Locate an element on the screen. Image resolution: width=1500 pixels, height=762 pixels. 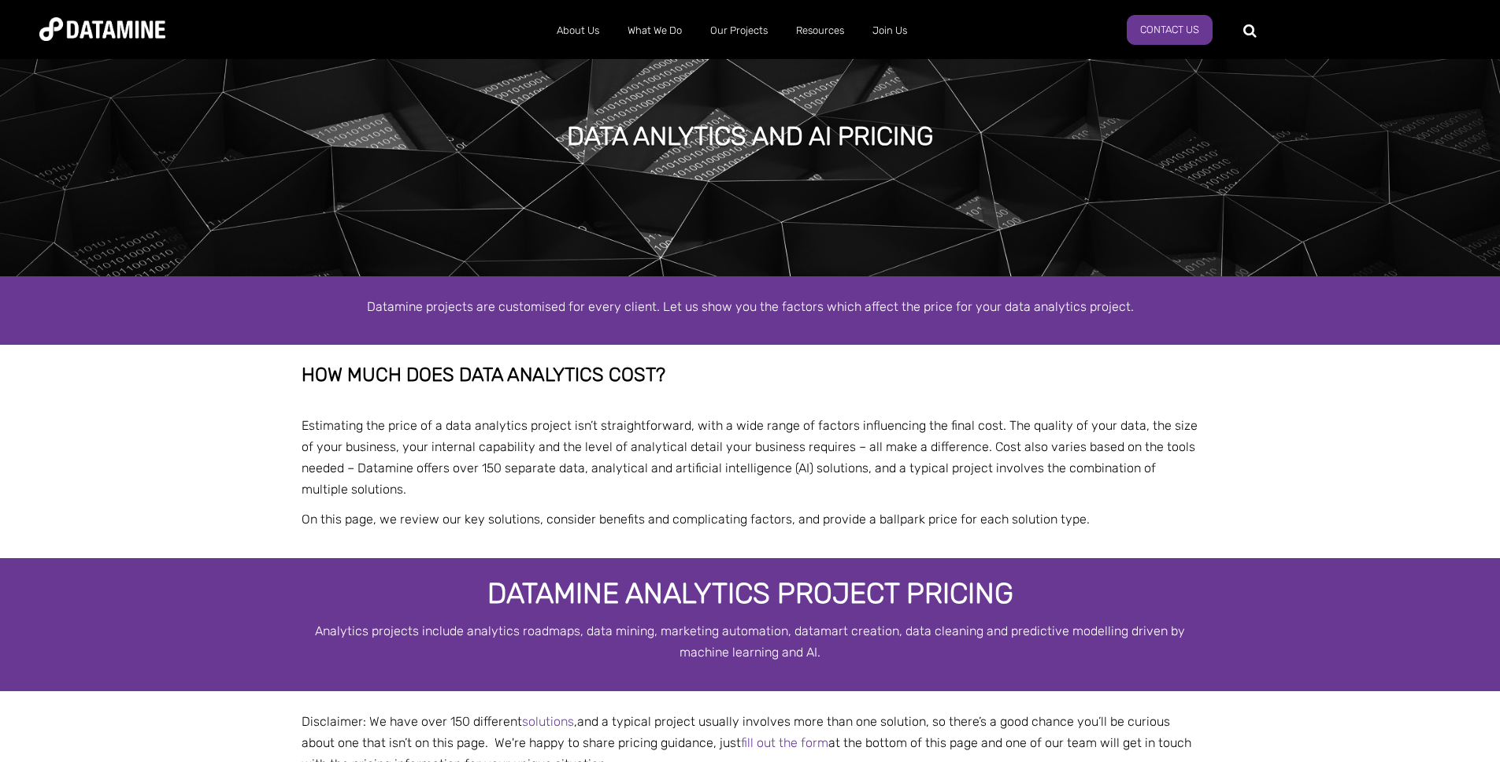
h3: Datamine Analytics Project Pricing is located at coordinates (750, 594).